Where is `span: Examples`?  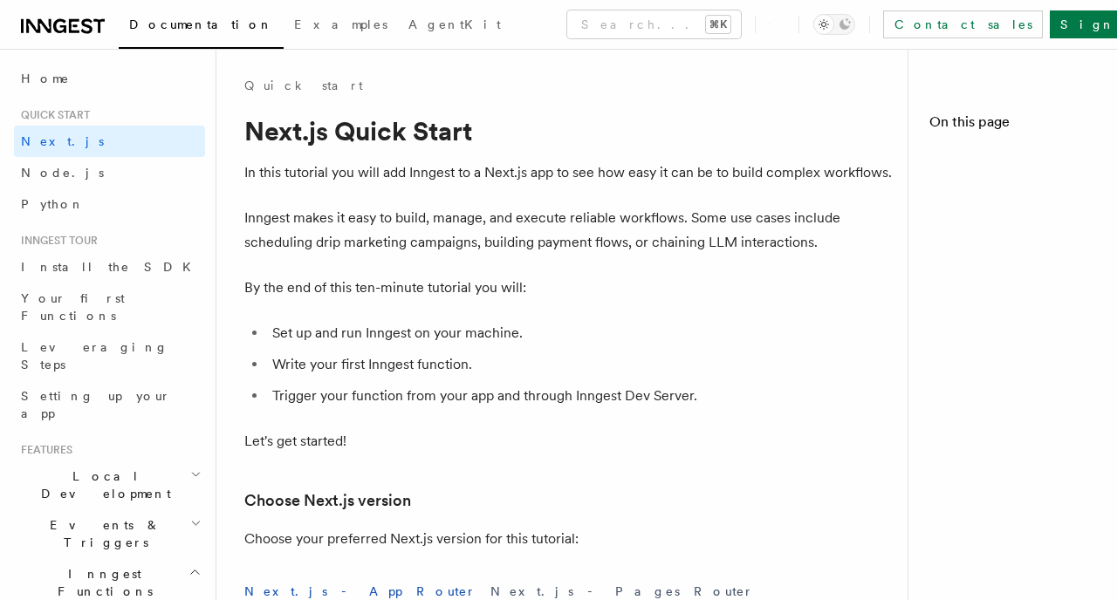
span: Examples is located at coordinates (340, 24).